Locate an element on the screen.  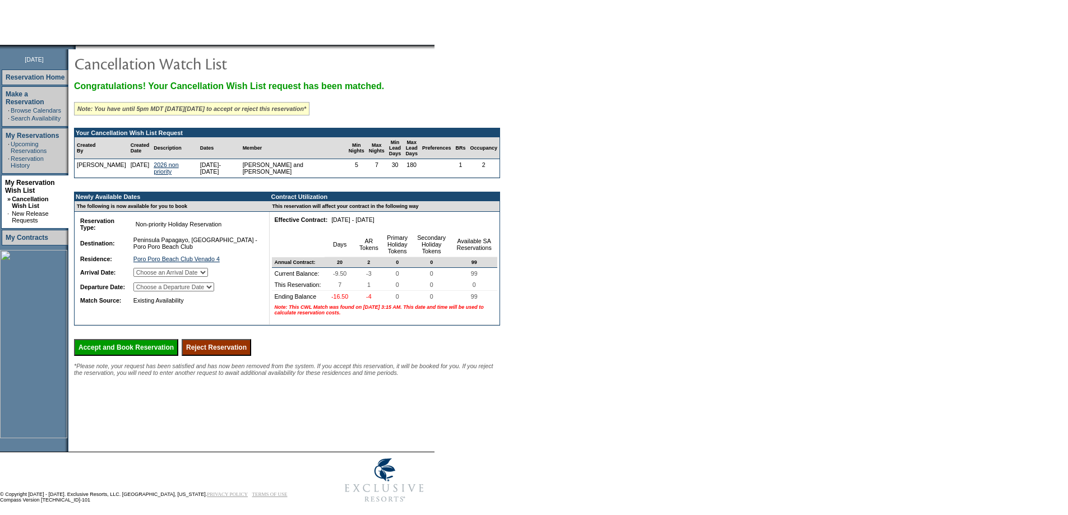
td: Member is located at coordinates (293, 148).